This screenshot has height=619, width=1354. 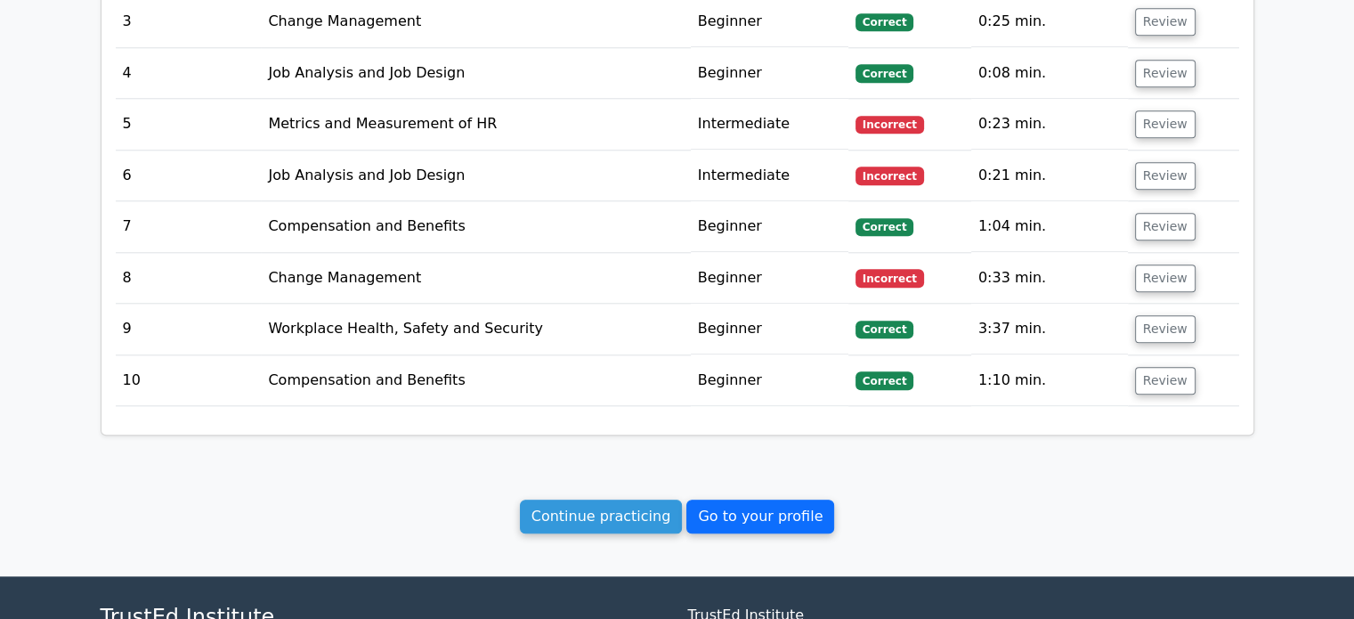 What do you see at coordinates (475, 278) in the screenshot?
I see `td: Change Management` at bounding box center [475, 278].